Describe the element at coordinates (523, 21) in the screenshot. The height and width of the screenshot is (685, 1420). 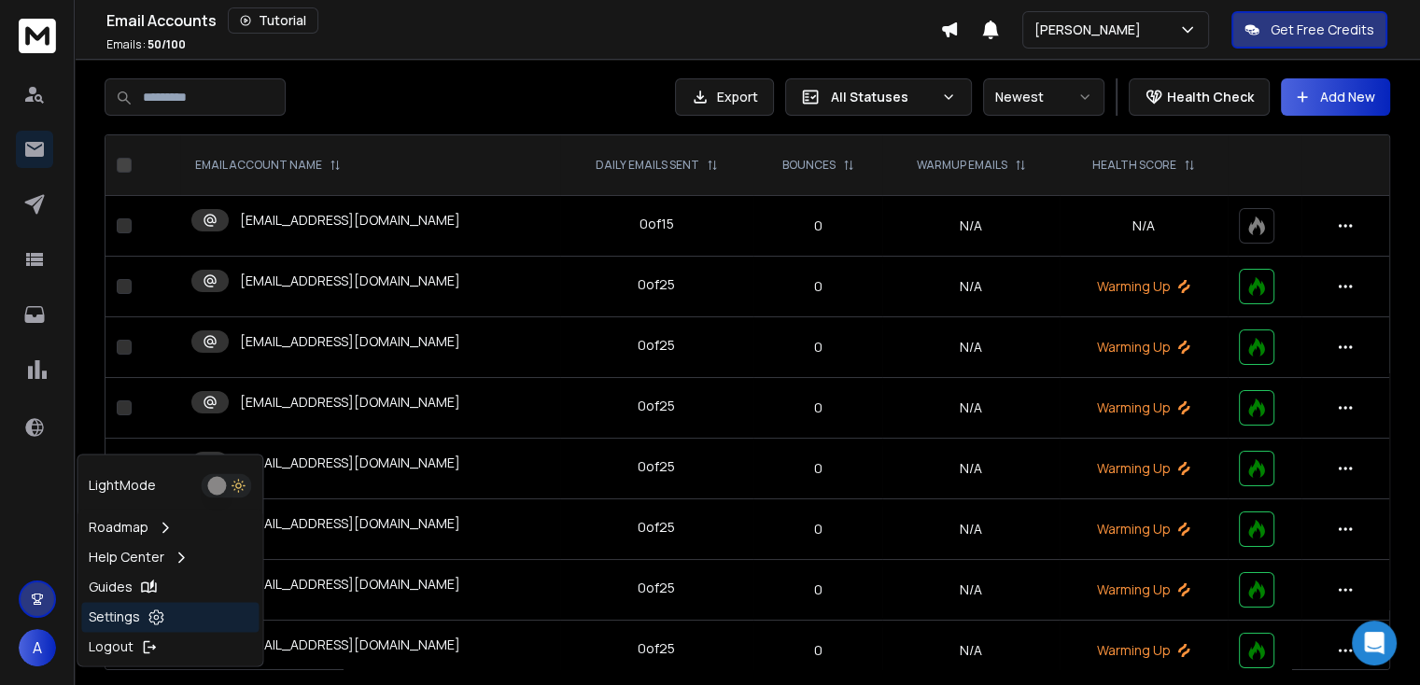
I see `div: Email Accounts` at that location.